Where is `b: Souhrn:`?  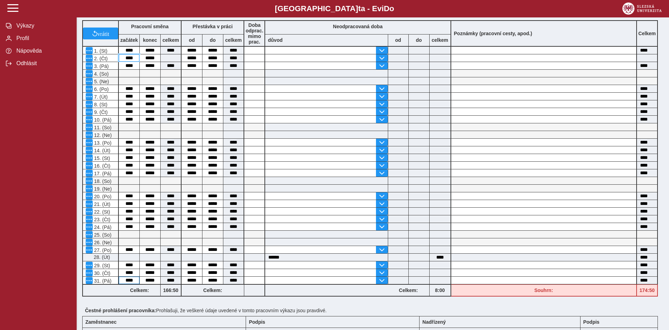 b: Souhrn: is located at coordinates (544, 290).